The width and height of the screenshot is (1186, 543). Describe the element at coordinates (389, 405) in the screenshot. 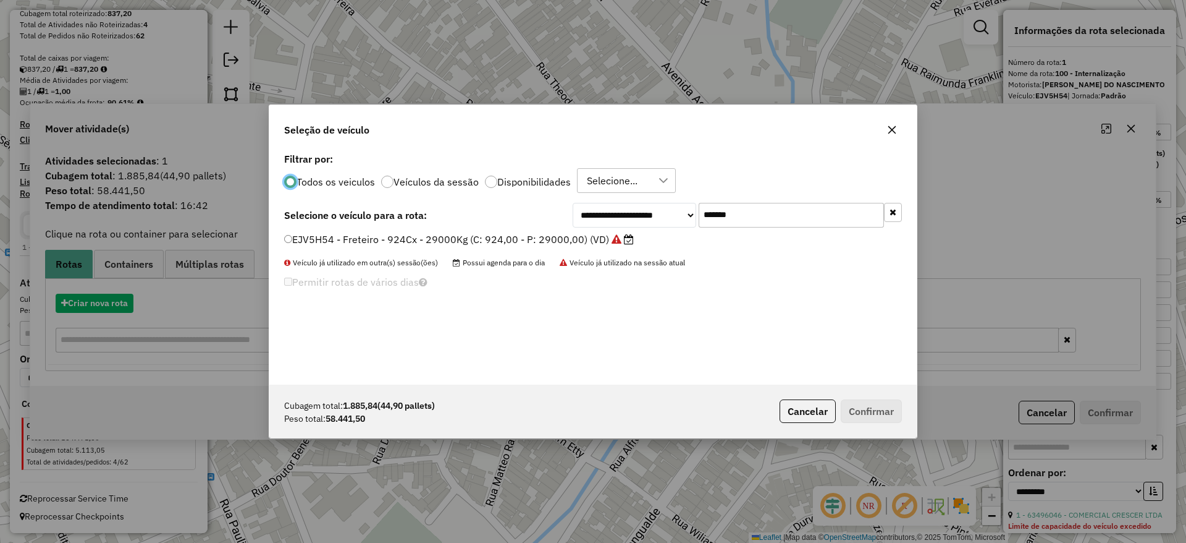

I see `strong: 1.885,84` at that location.